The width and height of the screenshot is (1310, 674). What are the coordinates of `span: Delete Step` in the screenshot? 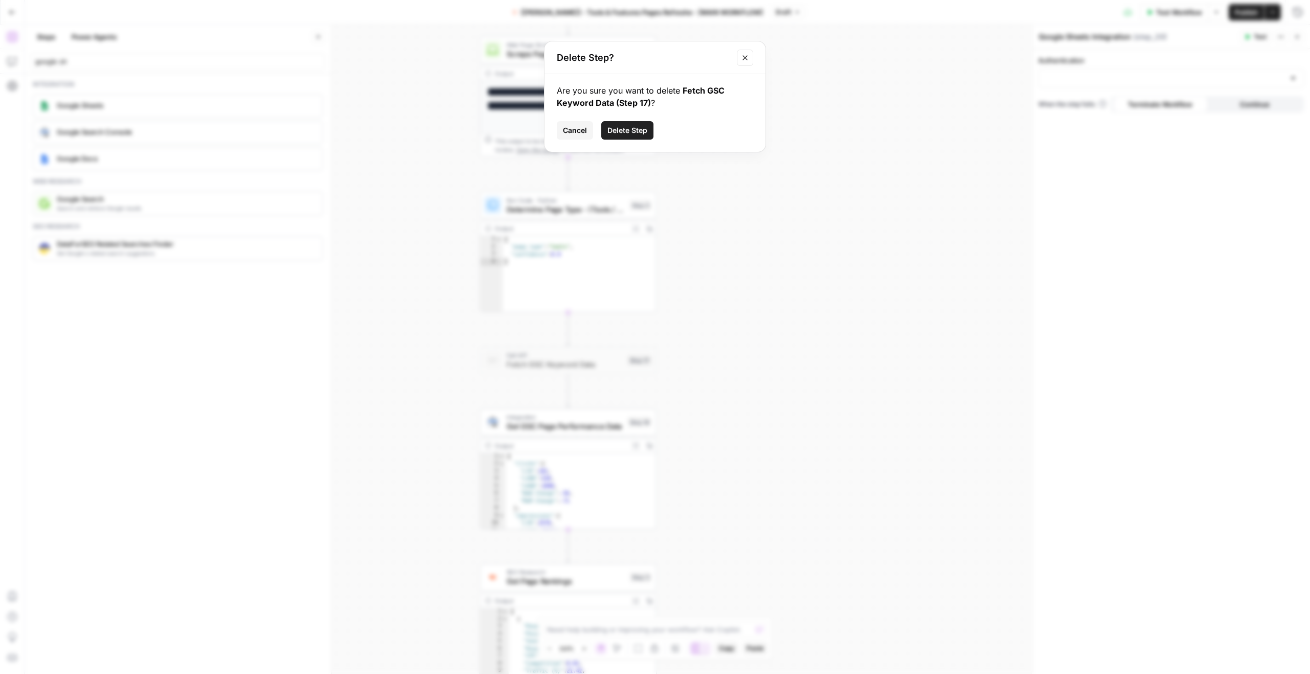 It's located at (627, 130).